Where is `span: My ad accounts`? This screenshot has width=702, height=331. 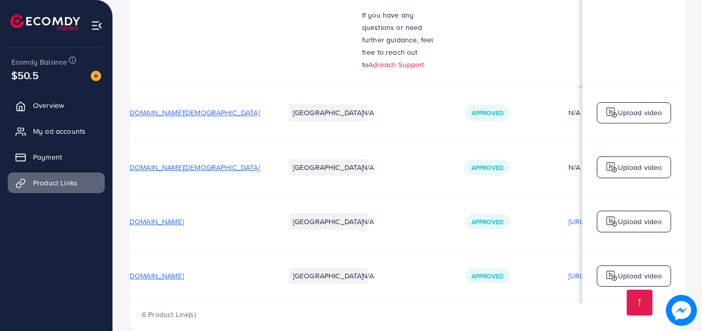
span: My ad accounts is located at coordinates (59, 131).